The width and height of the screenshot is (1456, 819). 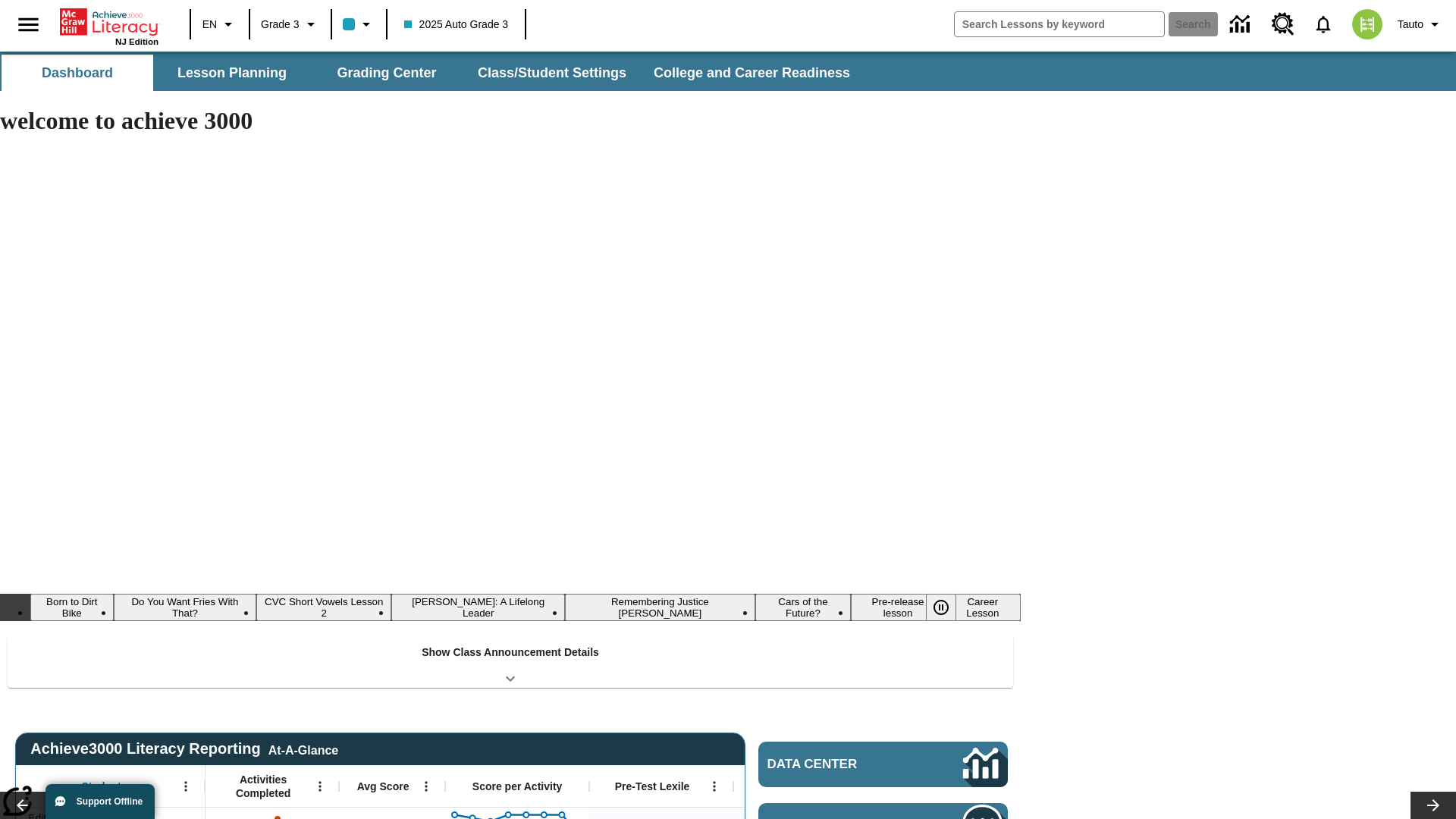 What do you see at coordinates (477, 607) in the screenshot?
I see `button: Slide 4 Dianne Feinstein: A Lifelong Leader` at bounding box center [477, 607].